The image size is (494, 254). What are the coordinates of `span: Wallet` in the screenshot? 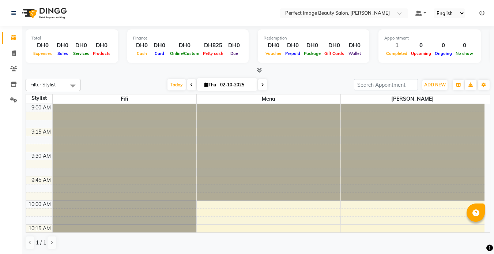 It's located at (355, 53).